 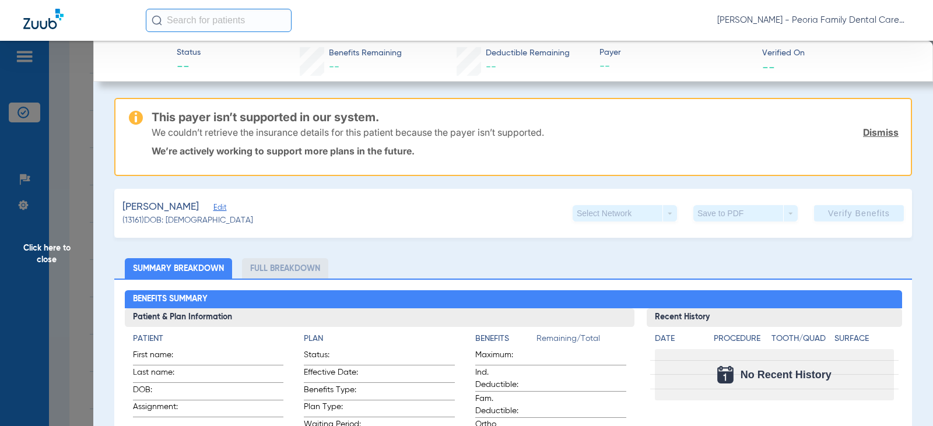 I want to click on span: Last name:, so click(x=162, y=374).